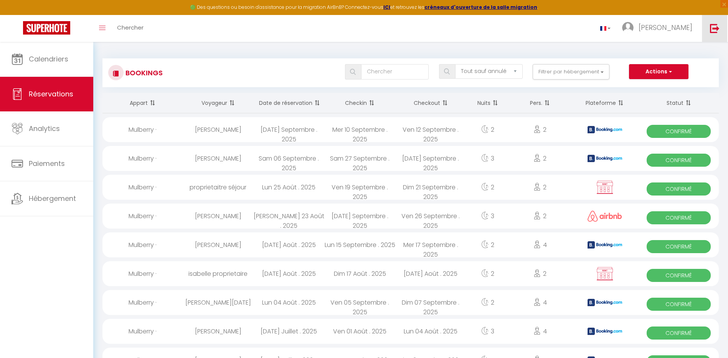 This screenshot has width=728, height=358. Describe the element at coordinates (360, 103) in the screenshot. I see `th: Sort by checkin` at that location.